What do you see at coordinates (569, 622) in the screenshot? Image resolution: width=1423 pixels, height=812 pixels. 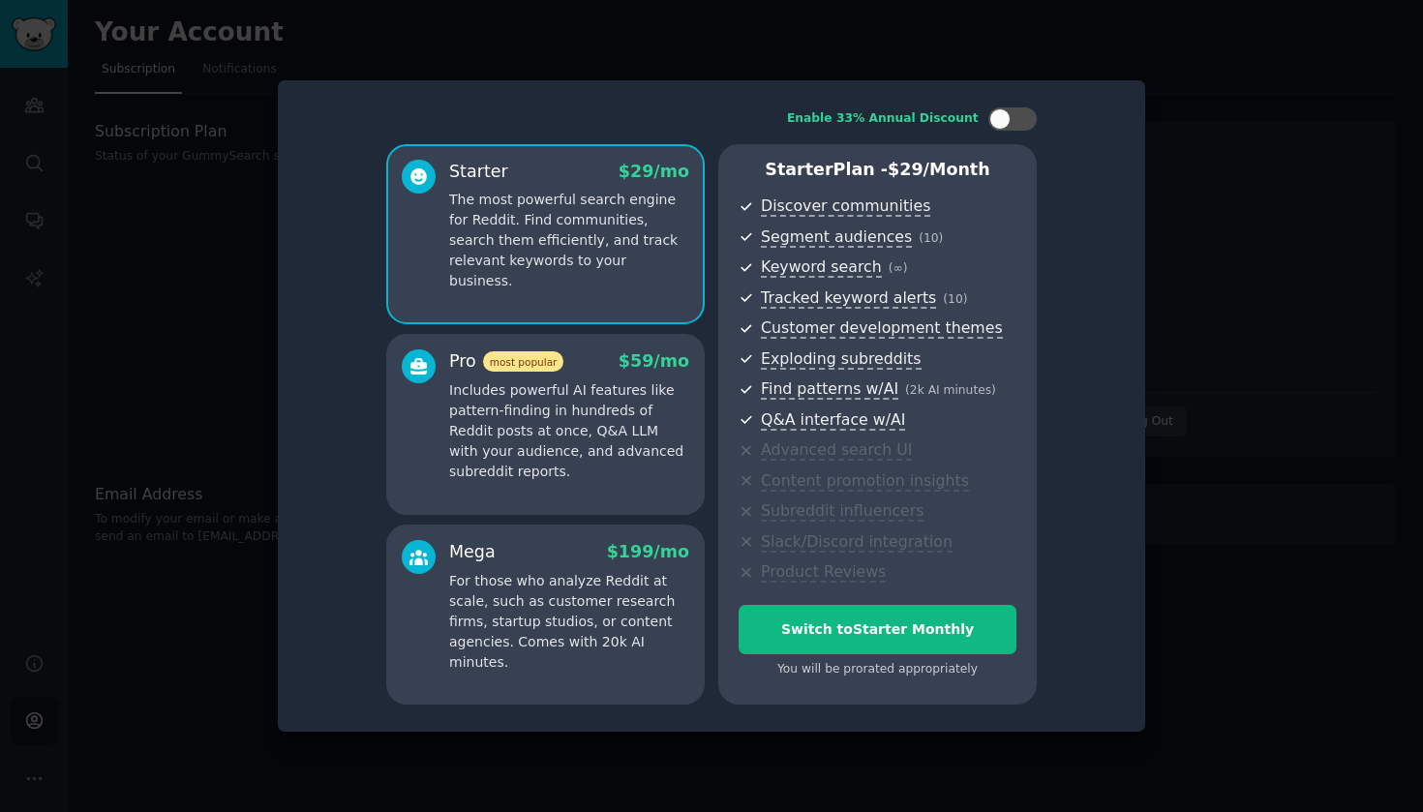 I see `p: For those who analyze Reddit at scale, such as customer research firms, startup studios, or conte...` at bounding box center [569, 622].